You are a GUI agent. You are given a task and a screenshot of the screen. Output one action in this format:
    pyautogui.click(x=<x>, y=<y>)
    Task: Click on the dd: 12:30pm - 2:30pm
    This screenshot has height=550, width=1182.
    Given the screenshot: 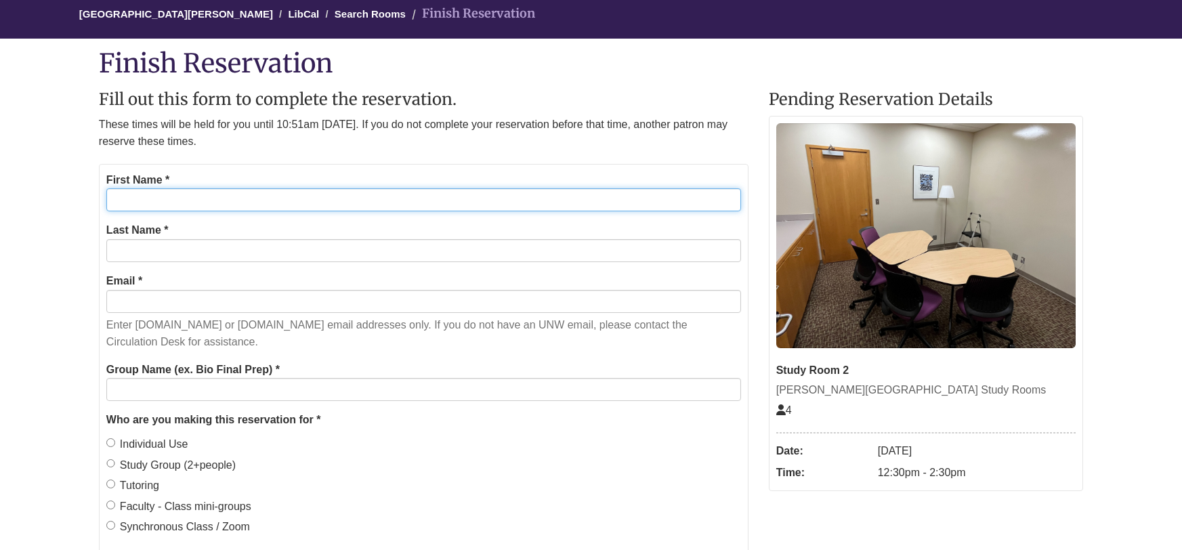 What is the action you would take?
    pyautogui.click(x=977, y=473)
    